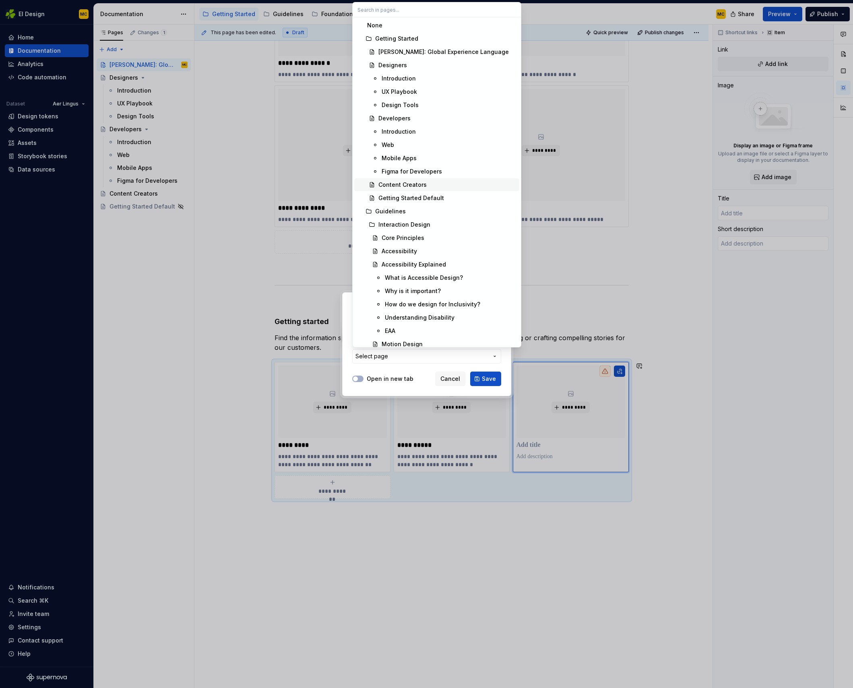 Image resolution: width=853 pixels, height=688 pixels. I want to click on div: EAA, so click(390, 331).